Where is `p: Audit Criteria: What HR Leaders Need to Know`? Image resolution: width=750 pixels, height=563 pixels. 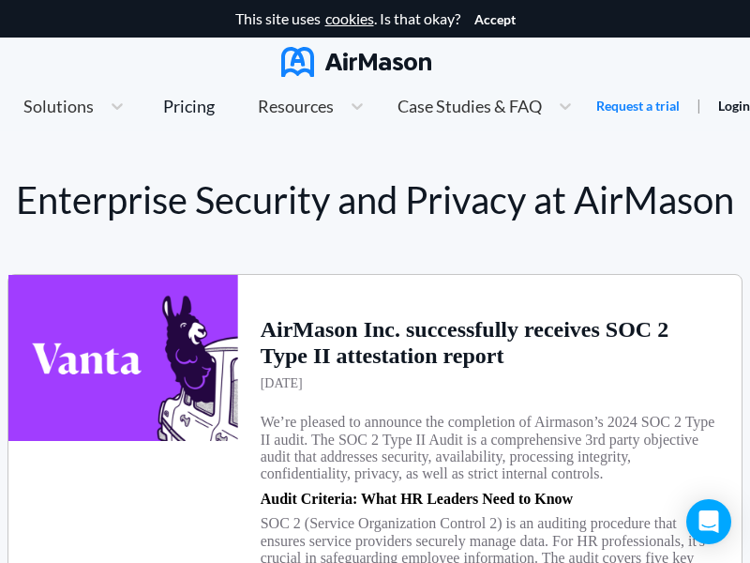 p: Audit Criteria: What HR Leaders Need to Know is located at coordinates (416, 499).